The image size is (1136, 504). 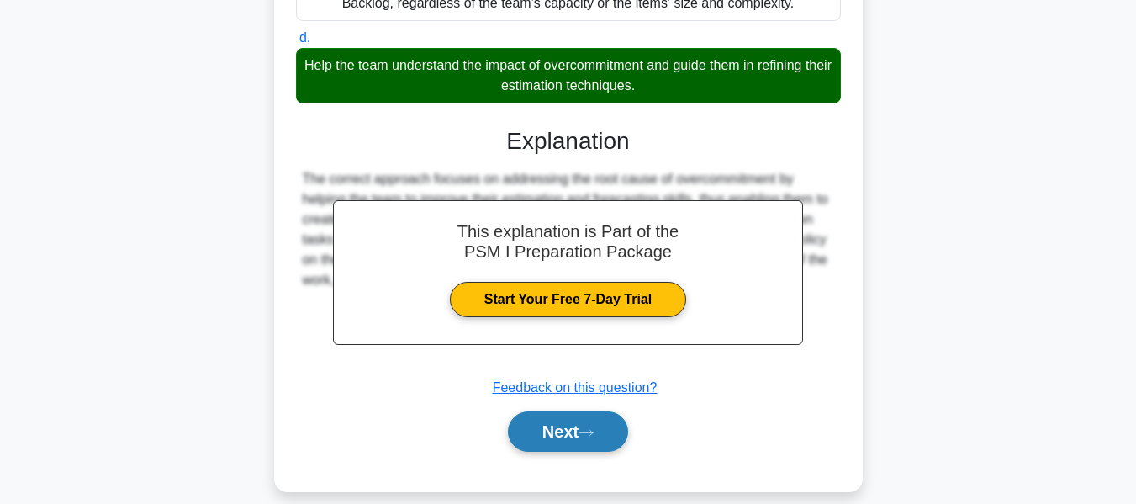 What do you see at coordinates (575, 387) in the screenshot?
I see `a: Feedback on this question?` at bounding box center [575, 387].